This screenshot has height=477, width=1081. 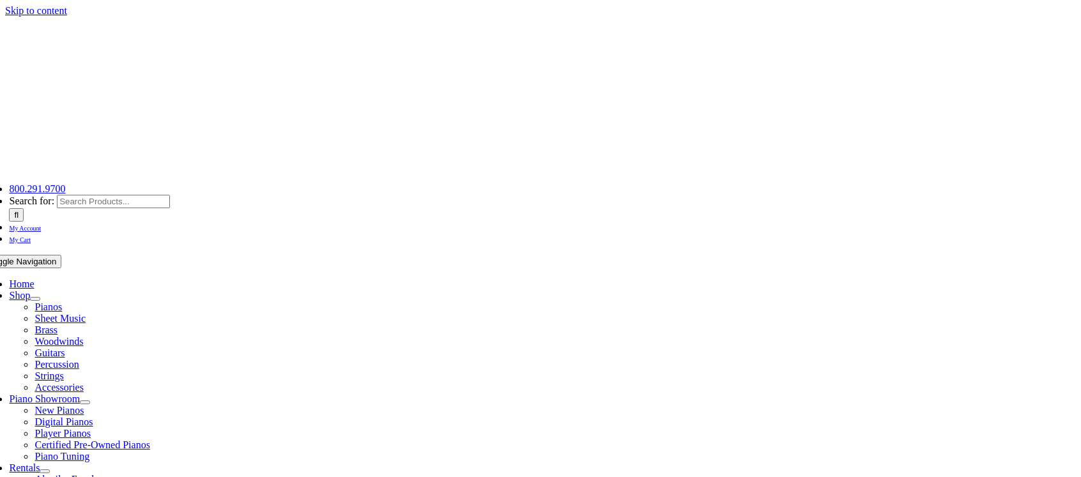 What do you see at coordinates (56, 364) in the screenshot?
I see `a: Percussion` at bounding box center [56, 364].